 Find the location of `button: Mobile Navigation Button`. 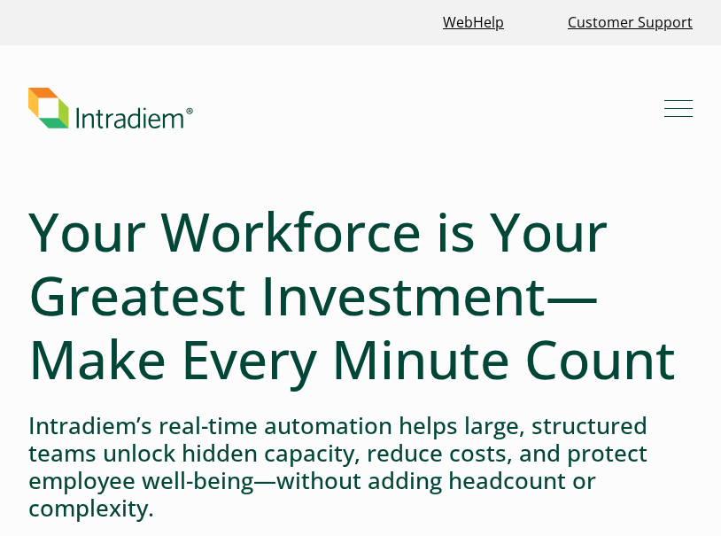

button: Mobile Navigation Button is located at coordinates (678, 108).